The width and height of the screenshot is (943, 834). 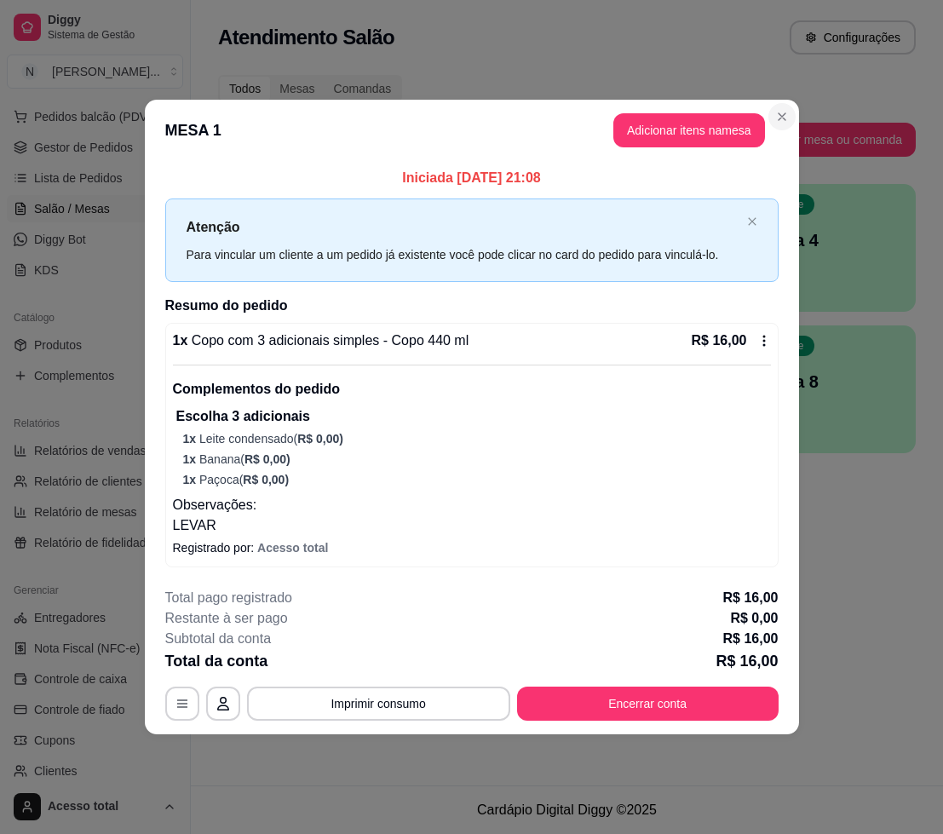 I want to click on p: Registrado por:, so click(x=472, y=548).